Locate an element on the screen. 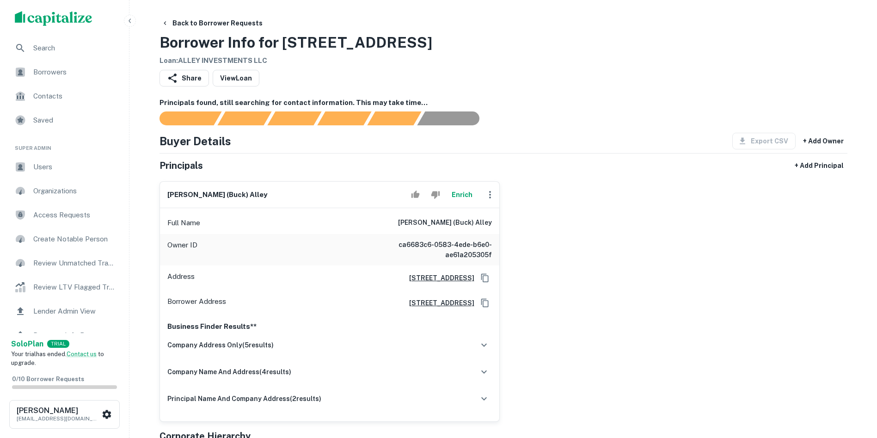 This screenshot has width=877, height=438. div: Organizations is located at coordinates (64, 191).